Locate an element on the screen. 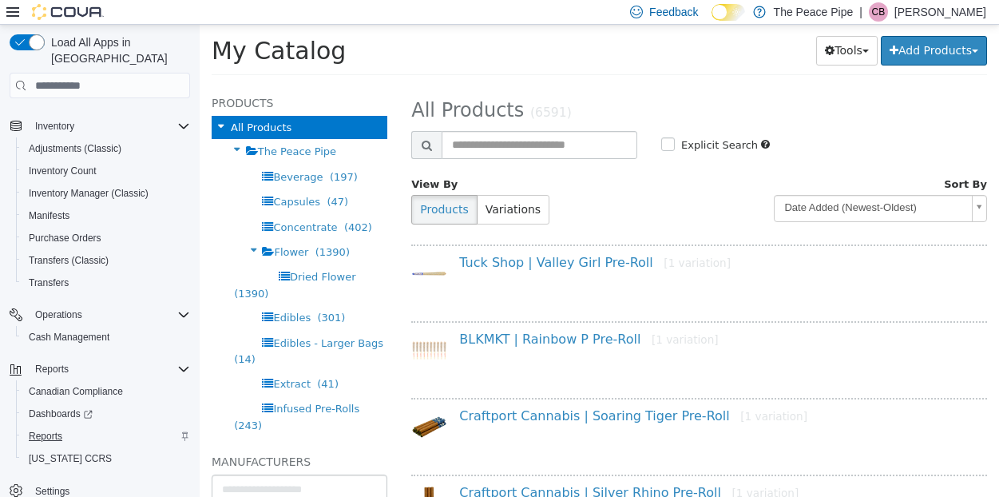  span: Cash Management is located at coordinates (69, 337).